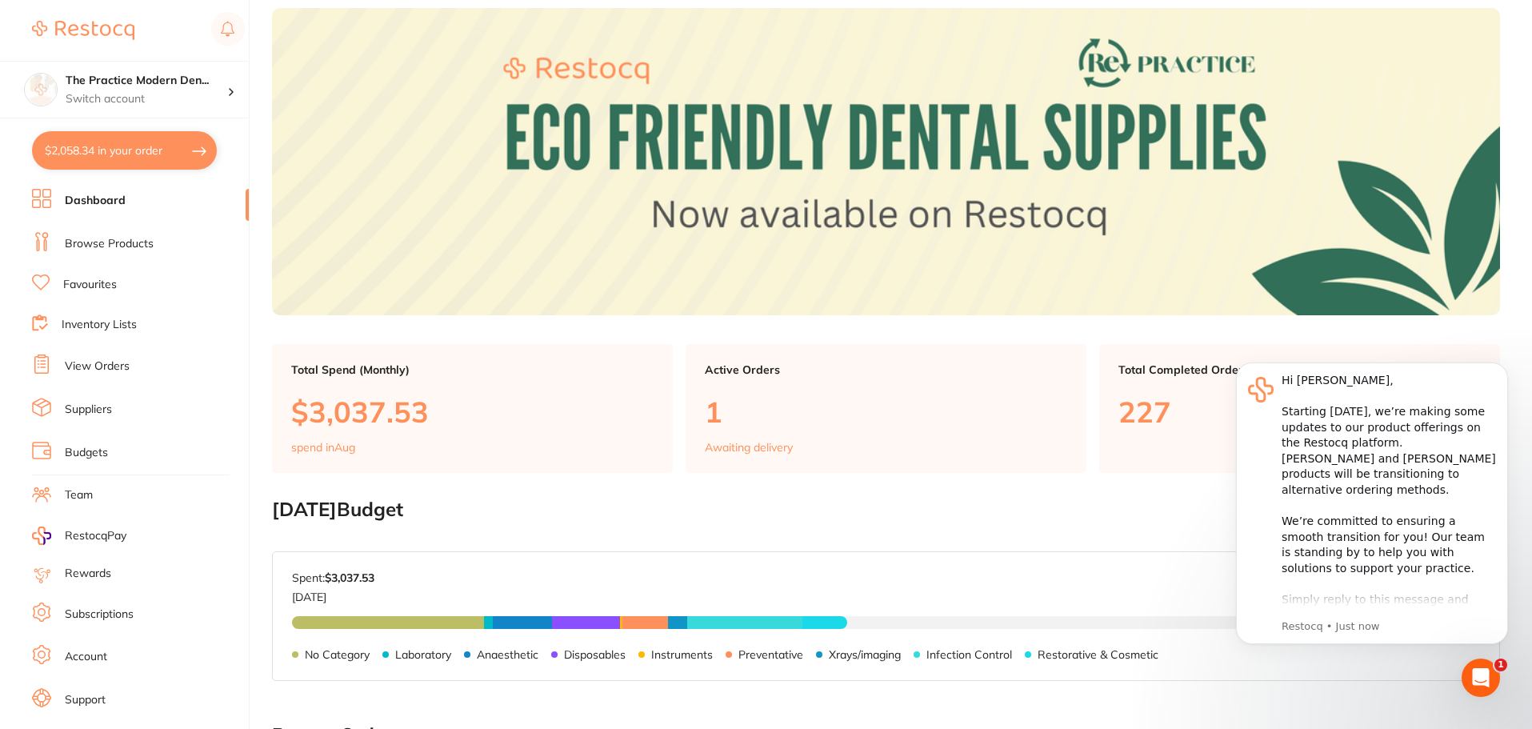 The width and height of the screenshot is (1532, 729). Describe the element at coordinates (146, 81) in the screenshot. I see `h4: The Practice Modern Dentistry and Facial Aesthetics` at that location.